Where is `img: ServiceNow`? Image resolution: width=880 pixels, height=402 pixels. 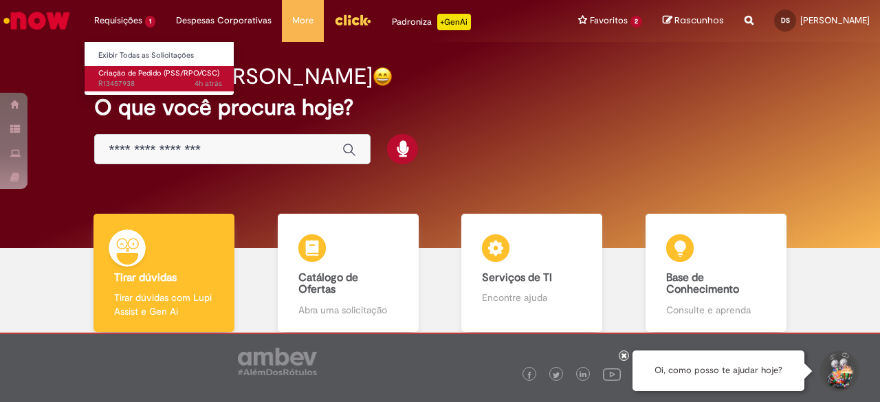
img: ServiceNow is located at coordinates (36, 21).